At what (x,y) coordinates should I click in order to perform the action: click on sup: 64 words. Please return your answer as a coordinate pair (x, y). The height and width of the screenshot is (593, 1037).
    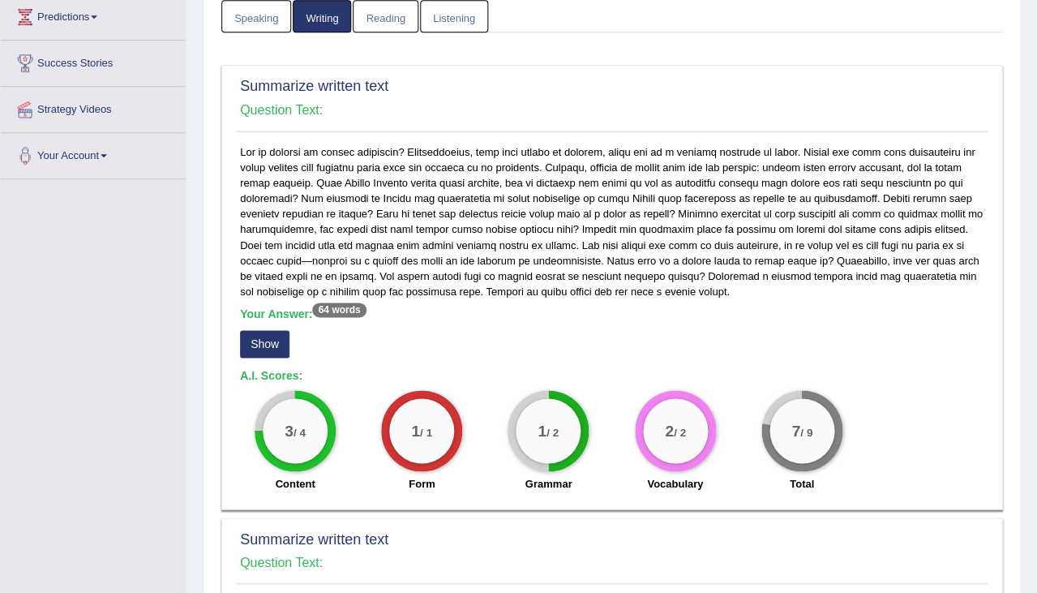
    Looking at the image, I should click on (339, 310).